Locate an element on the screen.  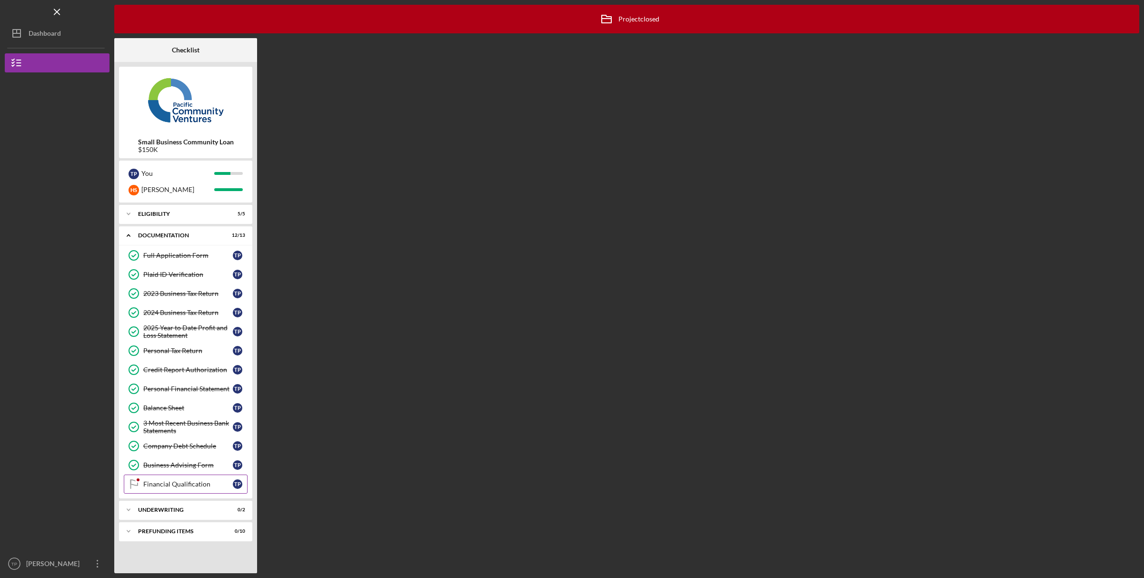
a: Business Advising FormTP is located at coordinates (186, 465).